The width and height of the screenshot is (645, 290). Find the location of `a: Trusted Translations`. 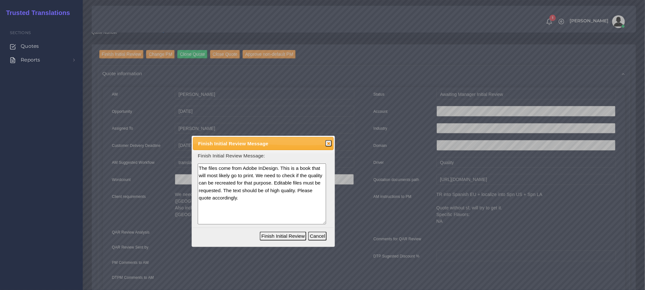

a: Trusted Translations is located at coordinates (36, 13).